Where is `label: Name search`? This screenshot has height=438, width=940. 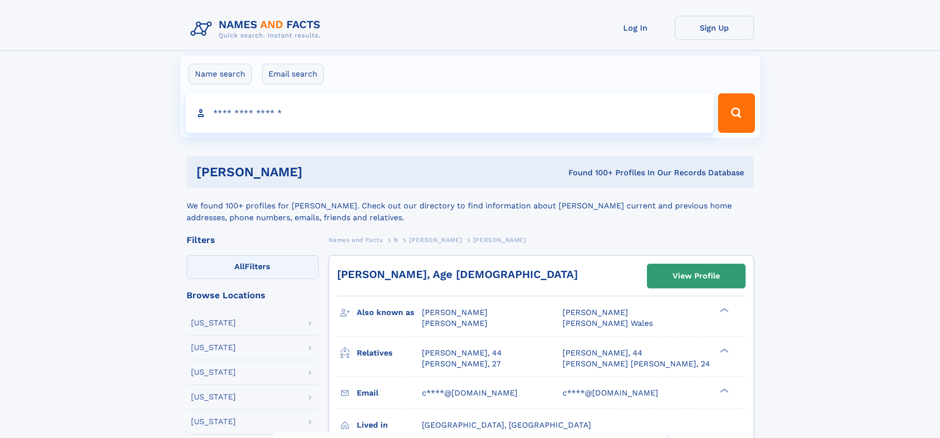
label: Name search is located at coordinates (220, 74).